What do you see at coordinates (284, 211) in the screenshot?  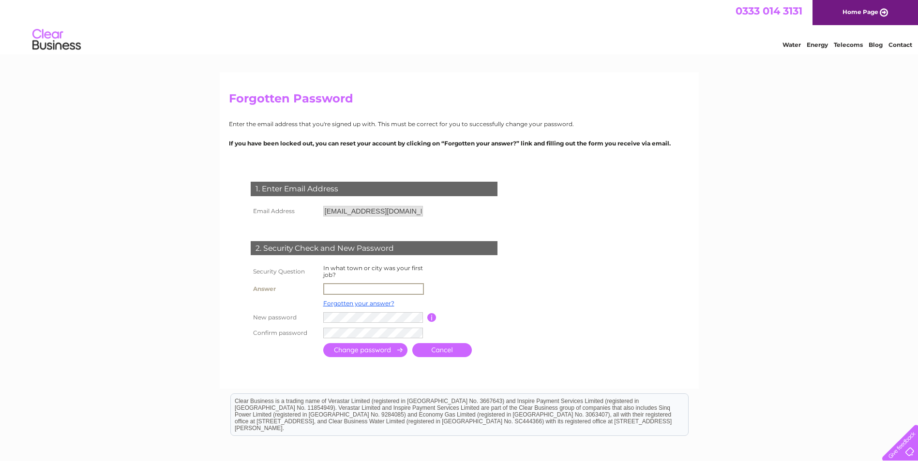 I see `th: Email Address` at bounding box center [284, 211].